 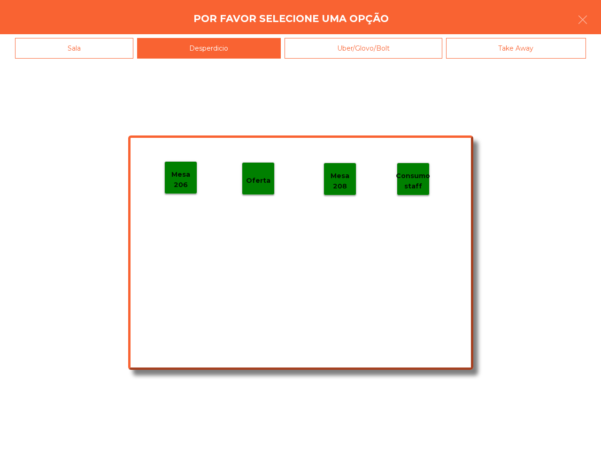 What do you see at coordinates (209, 48) in the screenshot?
I see `div: Desperdicio` at bounding box center [209, 48].